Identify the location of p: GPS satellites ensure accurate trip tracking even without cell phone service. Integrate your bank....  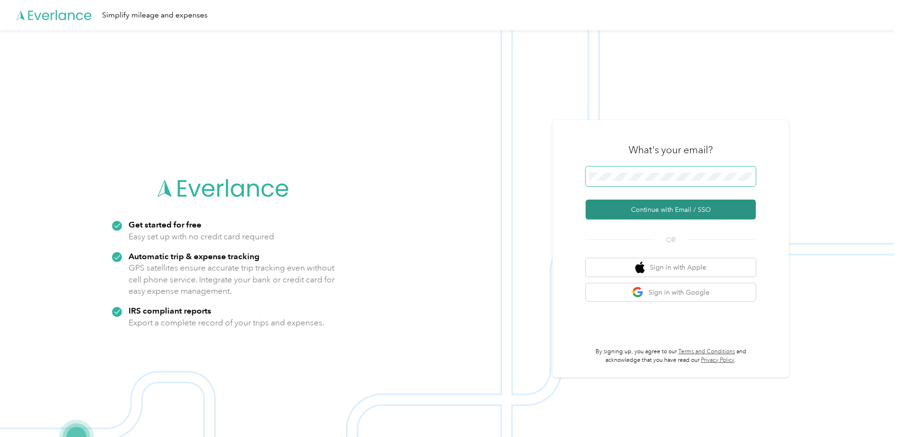
(232, 279).